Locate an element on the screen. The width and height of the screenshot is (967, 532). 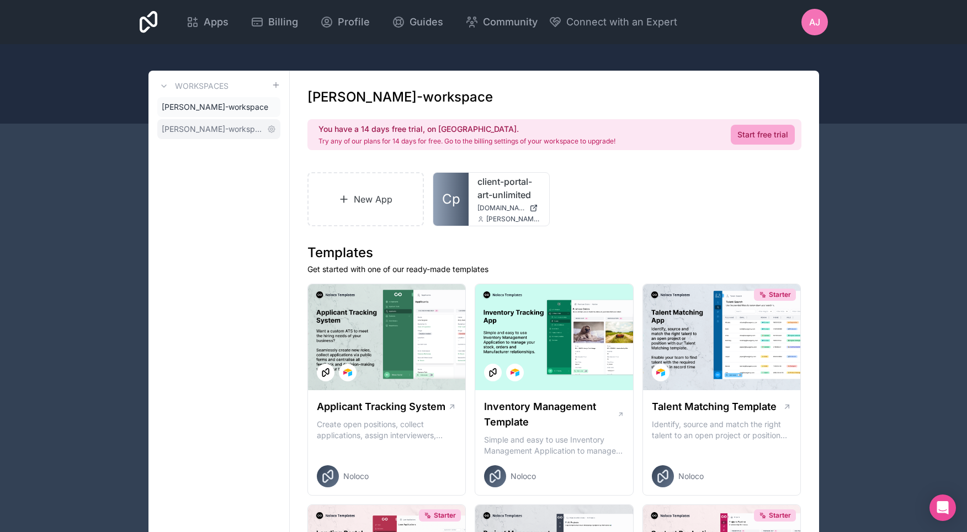
p: Create open positions, collect applications, assign interviewers, centralise candidate feedback a... is located at coordinates (387, 430).